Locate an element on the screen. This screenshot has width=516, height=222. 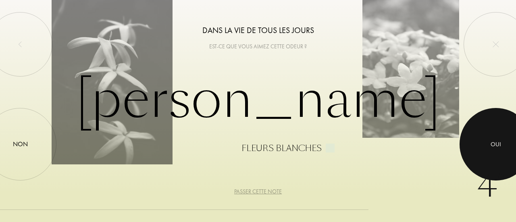
div: Oui is located at coordinates (496, 144).